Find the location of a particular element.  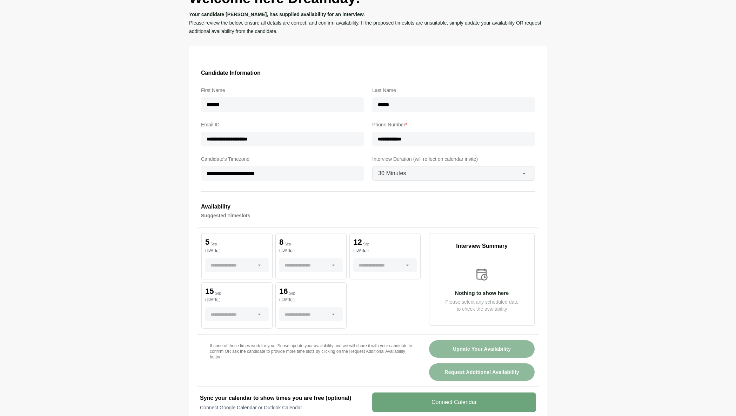

h3: Availability is located at coordinates (368, 207).